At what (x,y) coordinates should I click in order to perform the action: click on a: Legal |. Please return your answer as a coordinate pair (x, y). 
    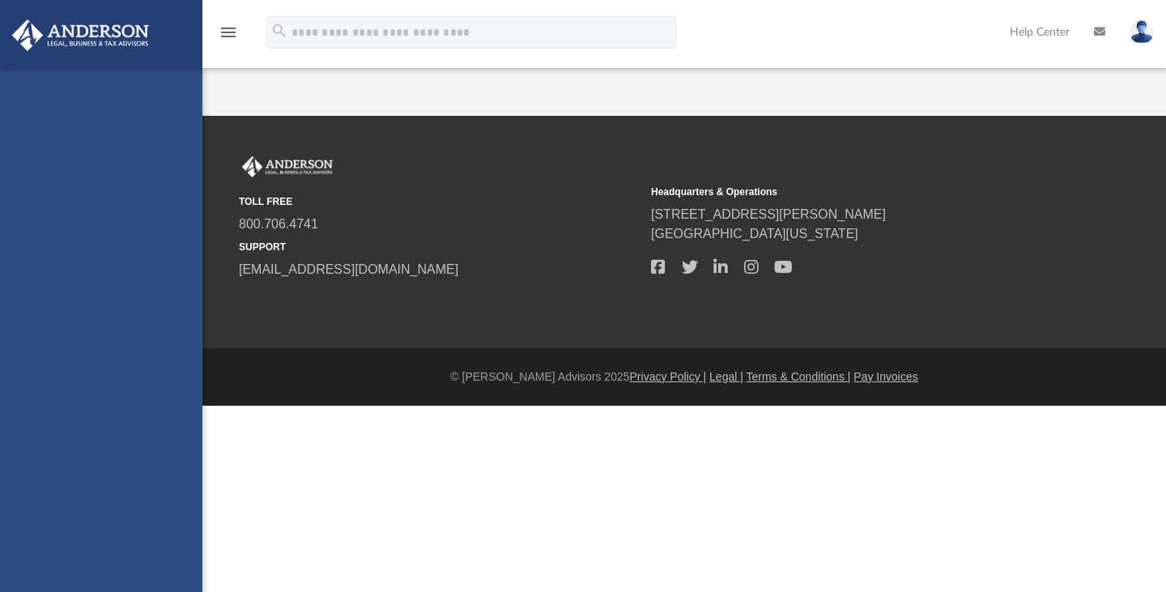
    Looking at the image, I should click on (726, 376).